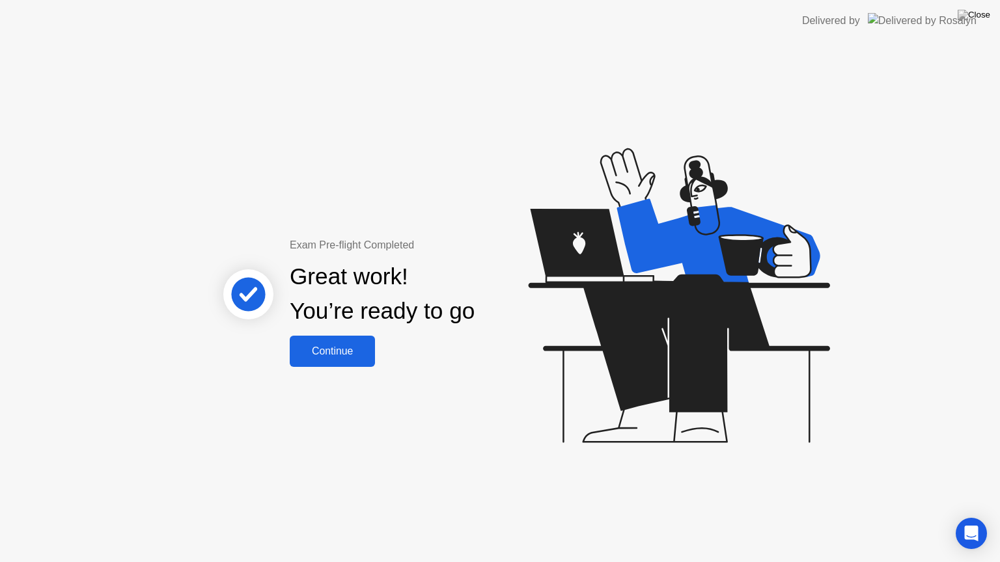  I want to click on div: Open Intercom Messenger, so click(971, 534).